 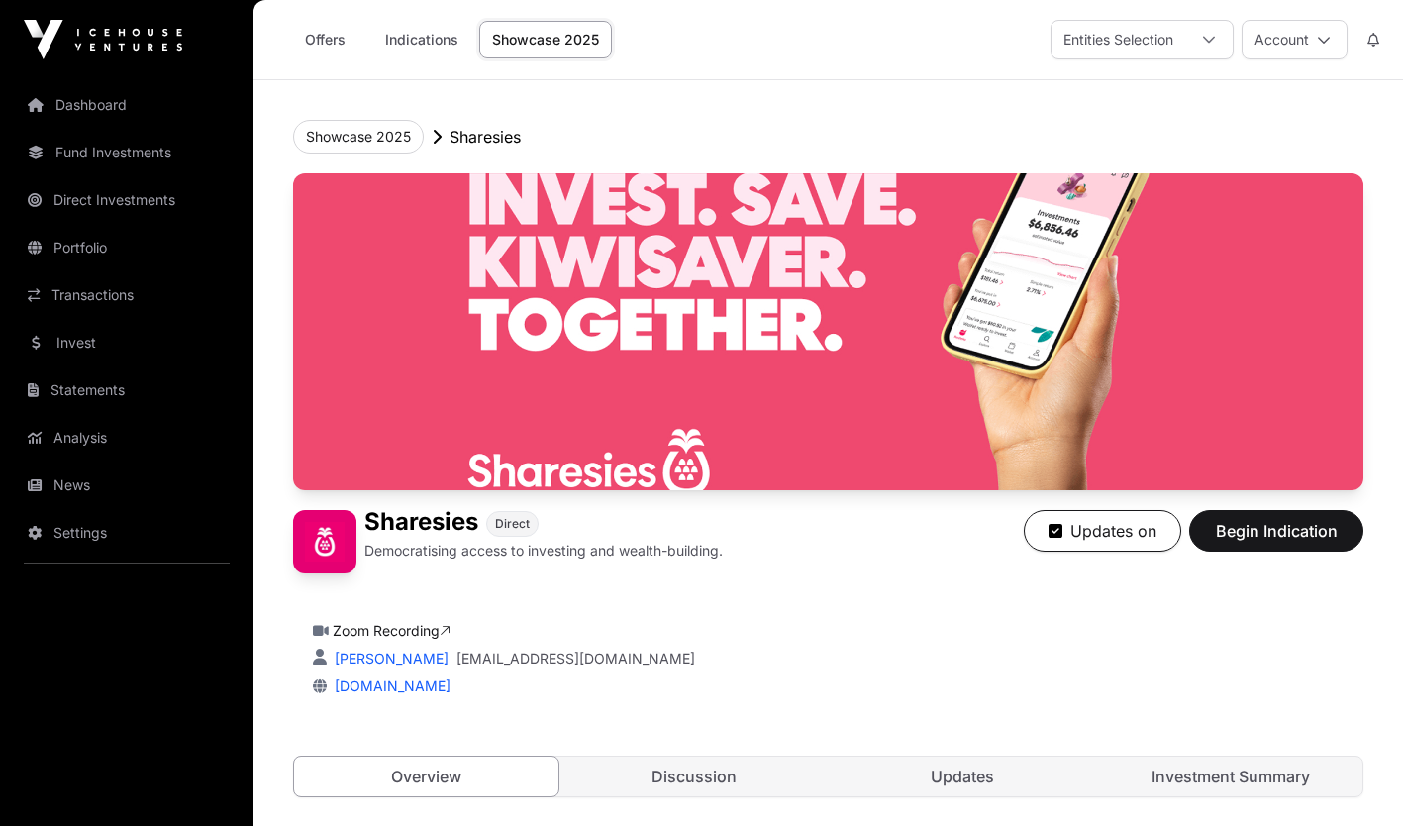 What do you see at coordinates (426, 776) in the screenshot?
I see `a: Overview` at bounding box center [426, 776].